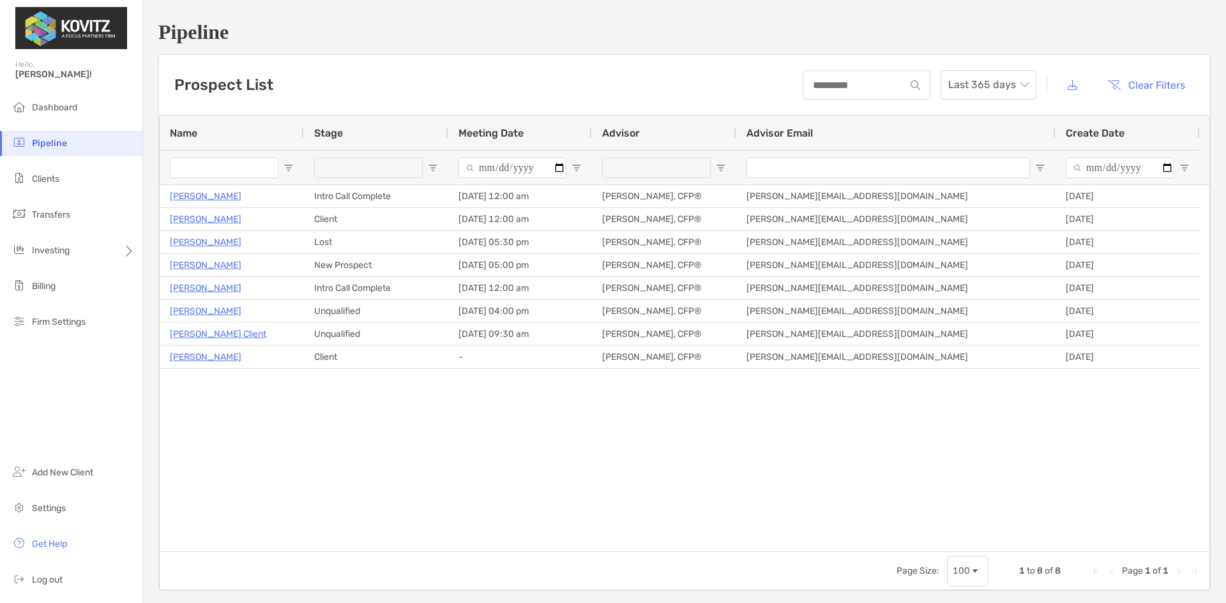 This screenshot has width=1226, height=603. What do you see at coordinates (888, 168) in the screenshot?
I see `input: Advisor Email Filter Input` at bounding box center [888, 168].